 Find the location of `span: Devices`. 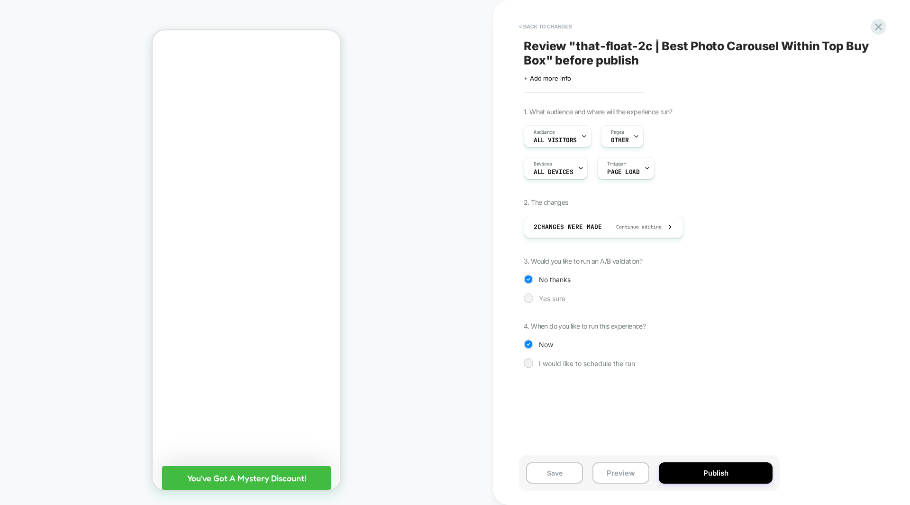

span: Devices is located at coordinates (543, 164).